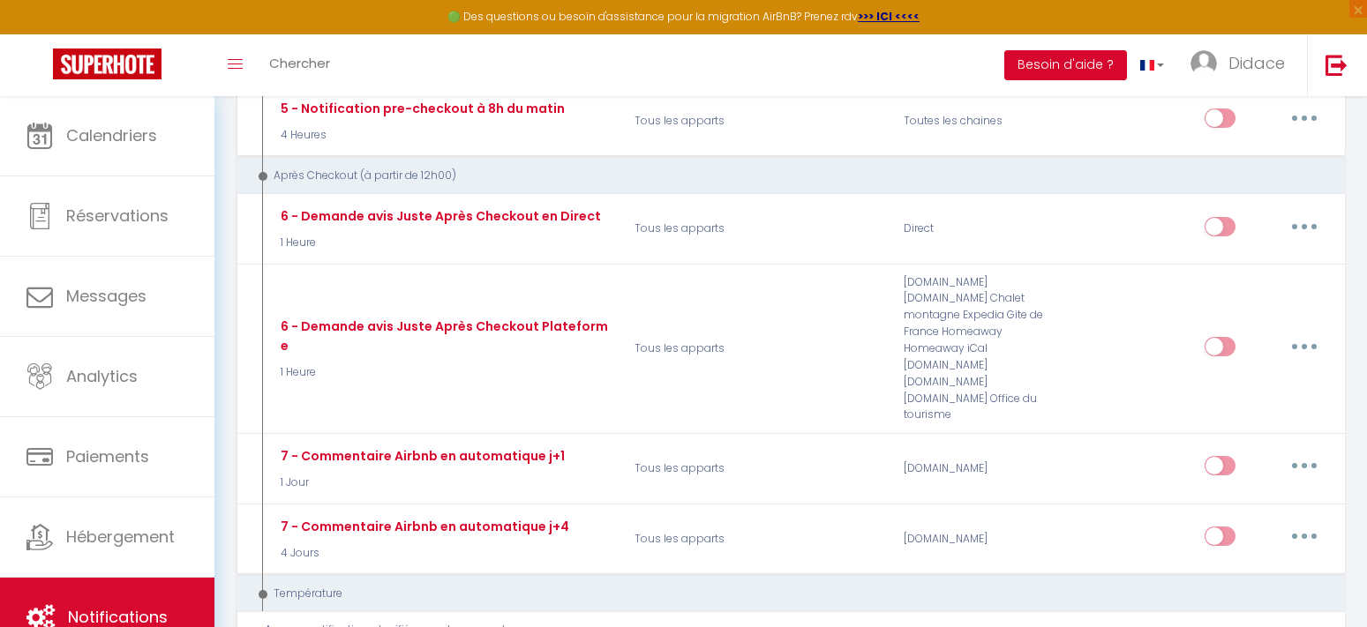 The image size is (1367, 627). What do you see at coordinates (420, 109) in the screenshot?
I see `div: 5 - Notification pre-checkout à 8h du matin` at bounding box center [420, 109].